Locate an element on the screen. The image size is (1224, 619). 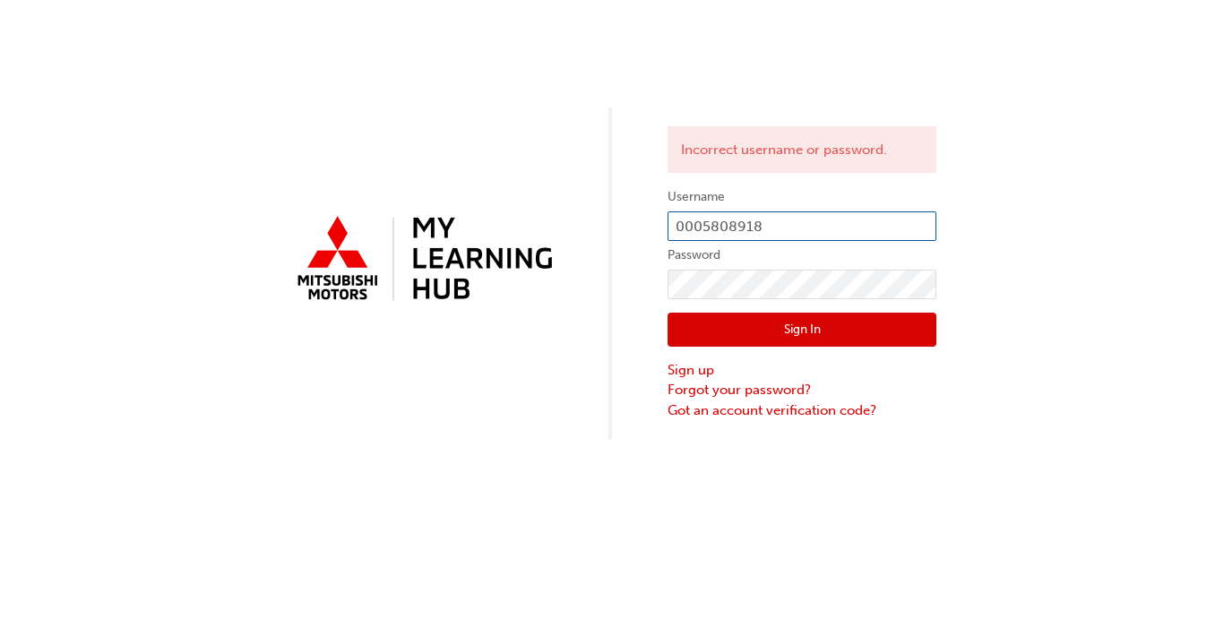
a: Forgot your password? is located at coordinates (802, 390).